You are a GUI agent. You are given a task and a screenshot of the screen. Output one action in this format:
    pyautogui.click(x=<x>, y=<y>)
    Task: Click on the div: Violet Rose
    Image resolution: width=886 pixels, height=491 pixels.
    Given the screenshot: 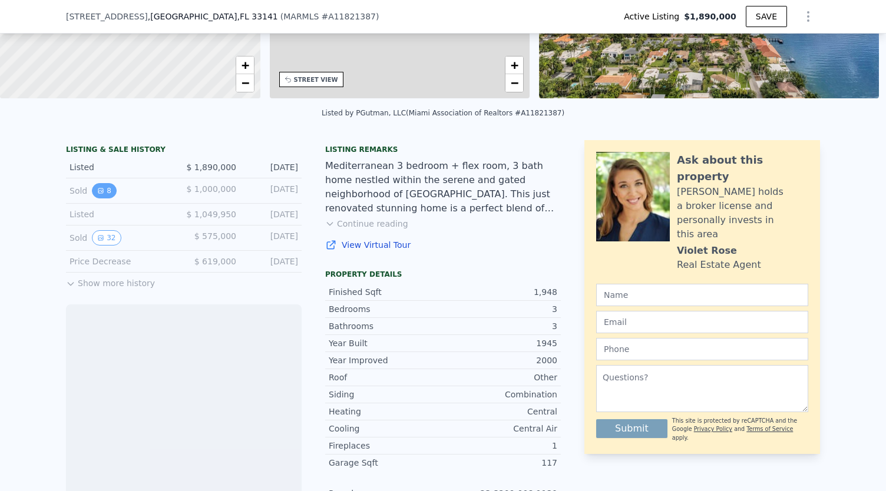 What is the action you would take?
    pyautogui.click(x=707, y=251)
    